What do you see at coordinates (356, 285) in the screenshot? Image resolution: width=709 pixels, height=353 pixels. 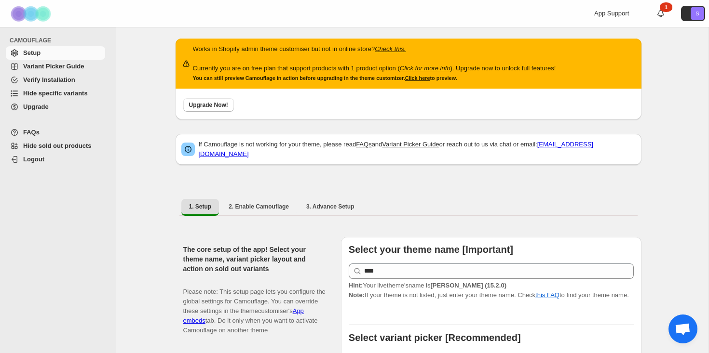 I see `strong: Hint:` at bounding box center [356, 285].